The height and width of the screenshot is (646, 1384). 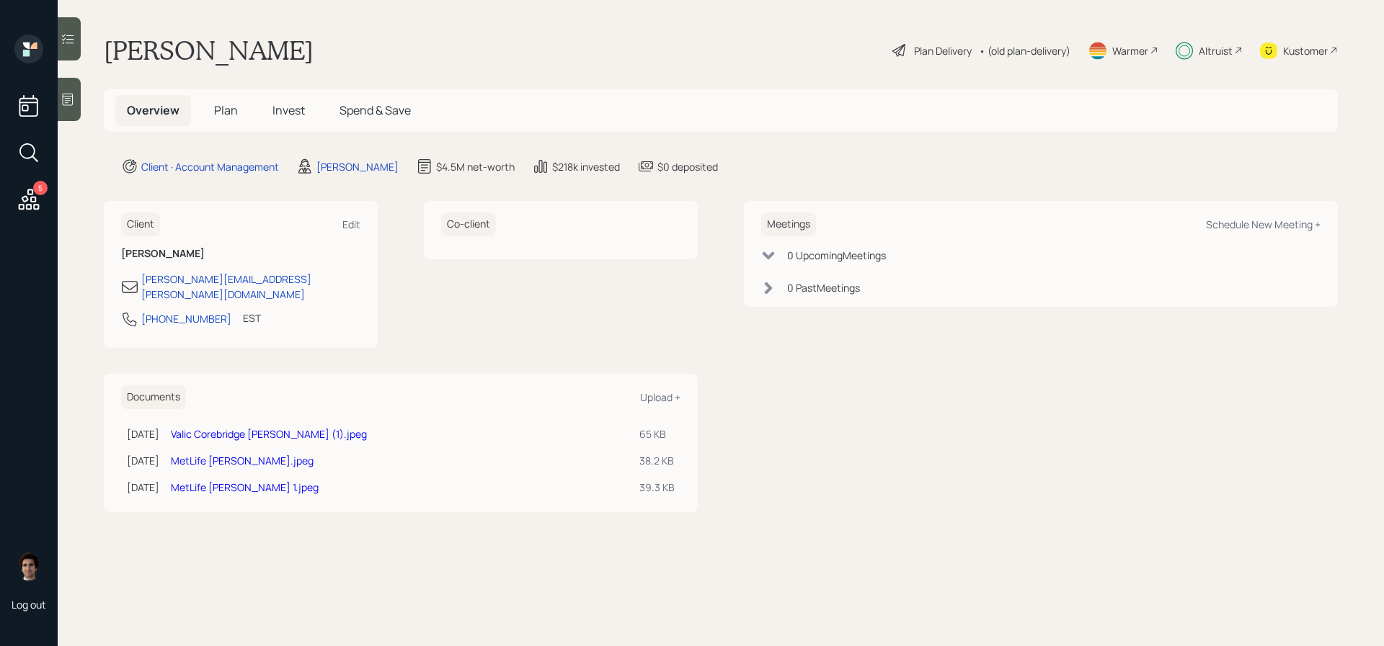 What do you see at coordinates (823, 288) in the screenshot?
I see `div: 0 Past Meeting s` at bounding box center [823, 288].